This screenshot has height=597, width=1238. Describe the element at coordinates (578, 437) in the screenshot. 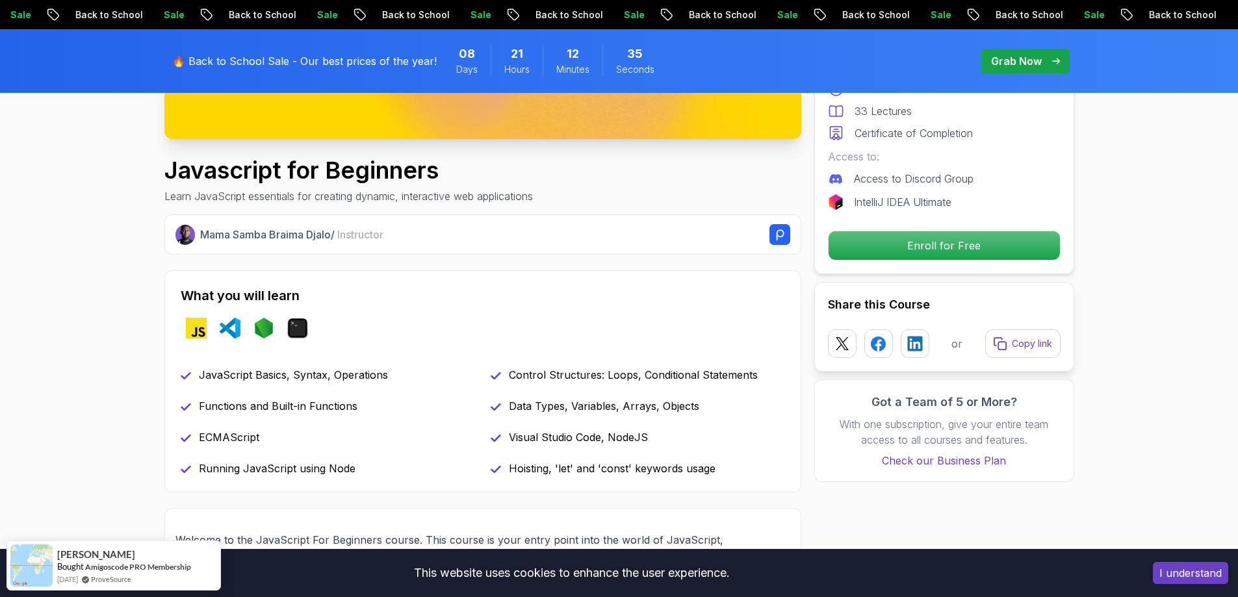

I see `p: Visual Studio Code, NodeJS` at that location.